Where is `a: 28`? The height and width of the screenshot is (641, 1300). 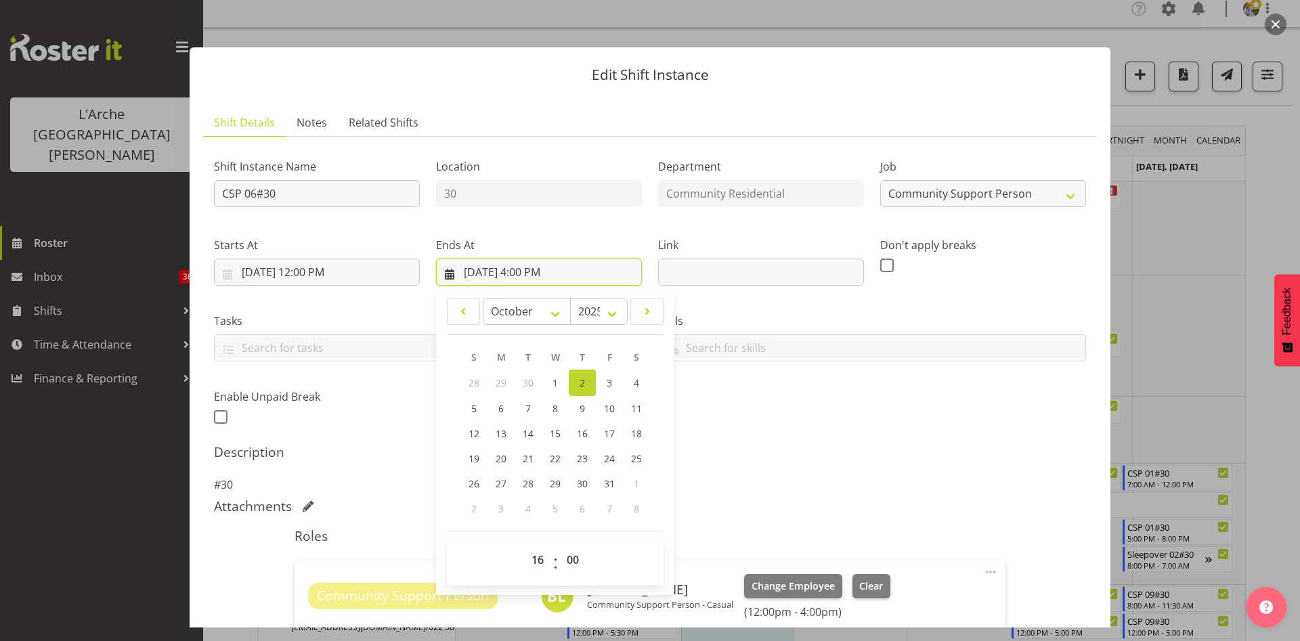 a: 28 is located at coordinates (528, 483).